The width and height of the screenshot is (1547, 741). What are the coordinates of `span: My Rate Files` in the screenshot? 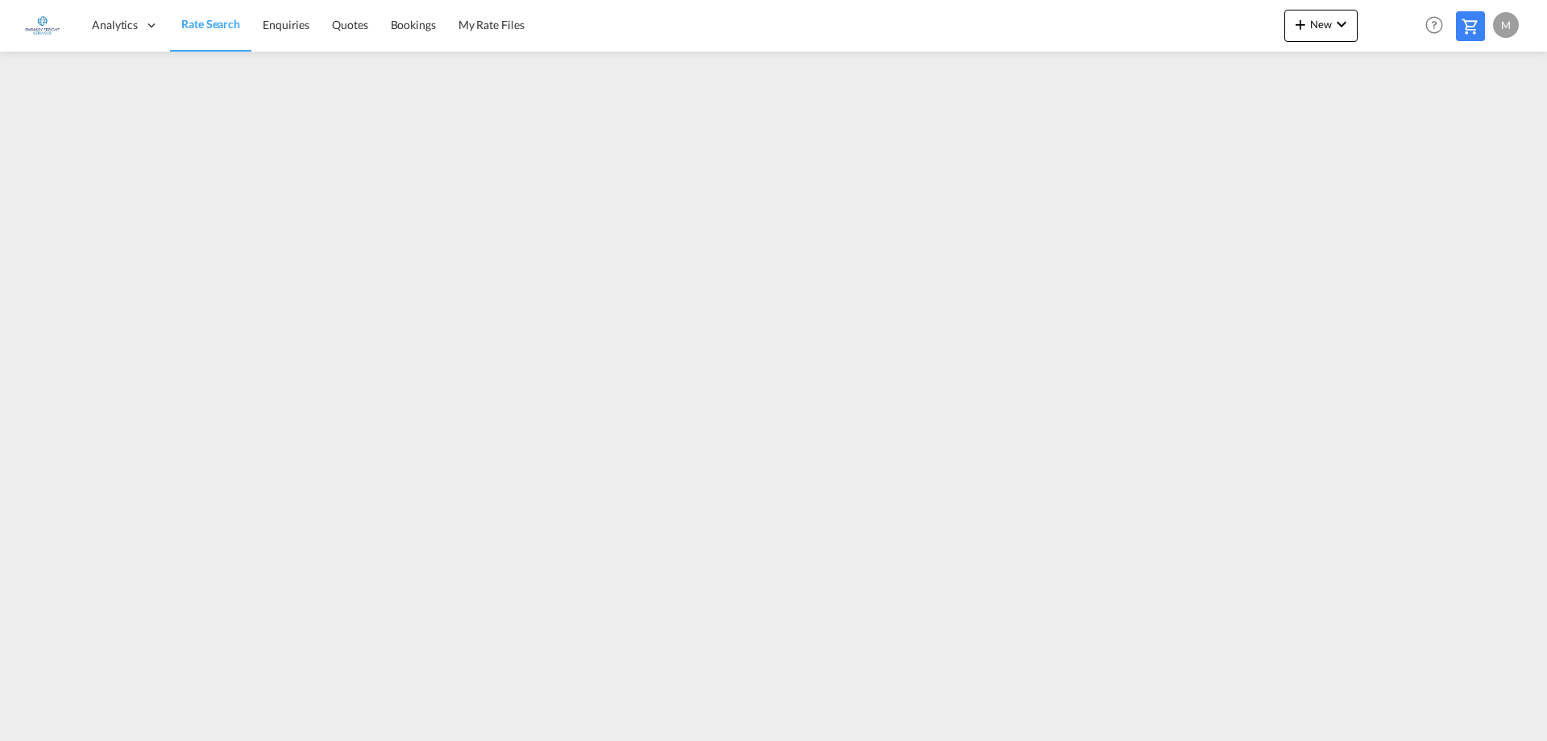 It's located at (492, 24).